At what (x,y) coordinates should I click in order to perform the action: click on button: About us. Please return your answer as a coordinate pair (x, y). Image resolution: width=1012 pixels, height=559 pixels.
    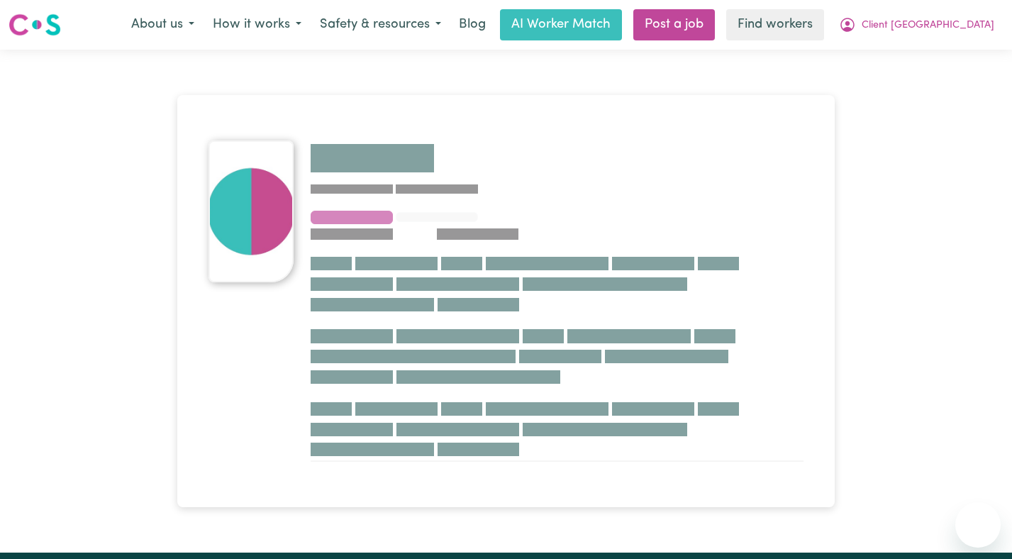
    Looking at the image, I should click on (162, 25).